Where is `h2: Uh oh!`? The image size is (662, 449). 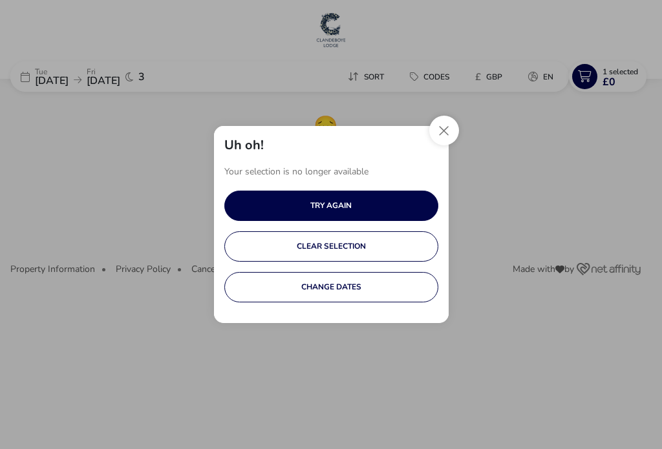 h2: Uh oh! is located at coordinates (244, 145).